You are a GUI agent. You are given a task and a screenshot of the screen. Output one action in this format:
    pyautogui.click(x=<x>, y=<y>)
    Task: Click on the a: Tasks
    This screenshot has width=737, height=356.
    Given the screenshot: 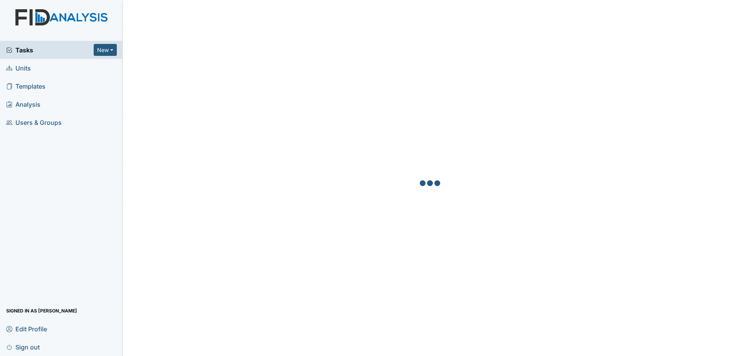 What is the action you would take?
    pyautogui.click(x=50, y=50)
    